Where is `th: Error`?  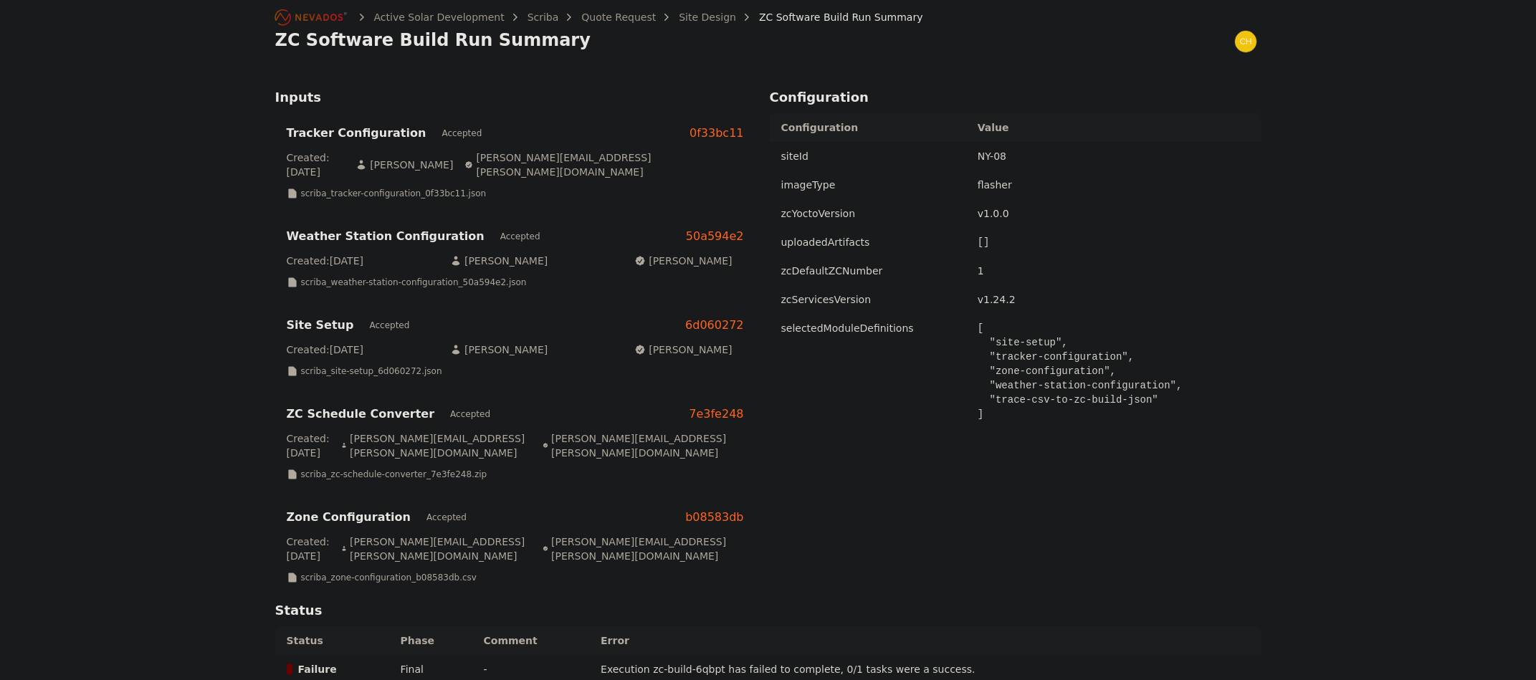 th: Error is located at coordinates (927, 641).